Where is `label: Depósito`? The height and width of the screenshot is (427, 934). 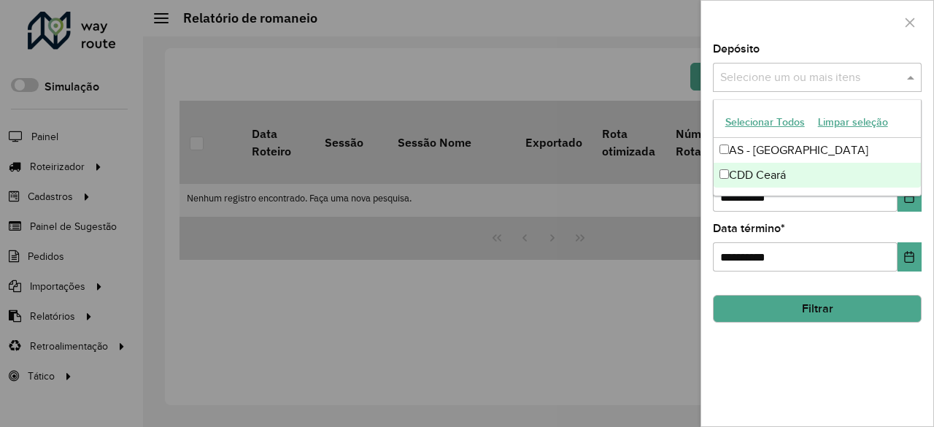 label: Depósito is located at coordinates (736, 49).